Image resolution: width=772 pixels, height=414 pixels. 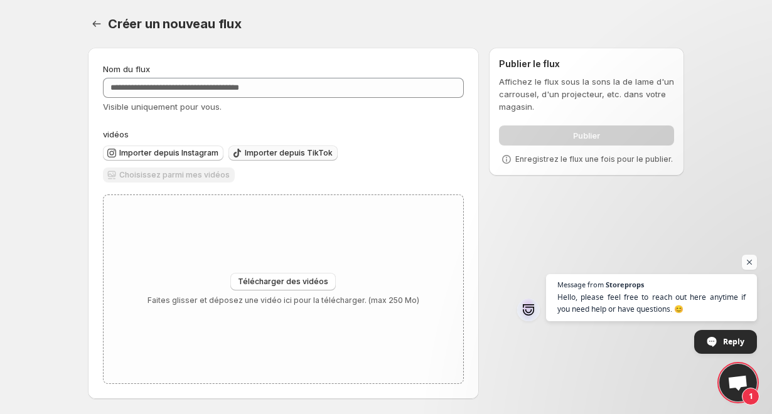 What do you see at coordinates (734, 342) in the screenshot?
I see `span: Reply` at bounding box center [734, 342].